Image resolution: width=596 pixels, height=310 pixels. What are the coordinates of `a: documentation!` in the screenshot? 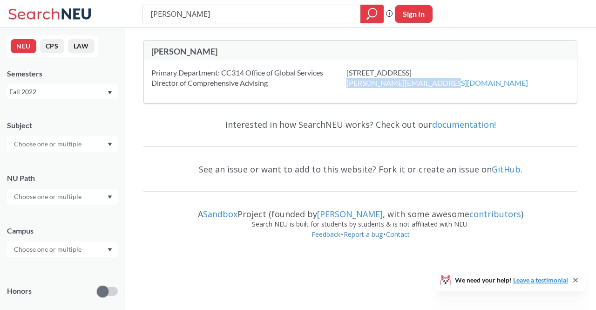 It's located at (464, 124).